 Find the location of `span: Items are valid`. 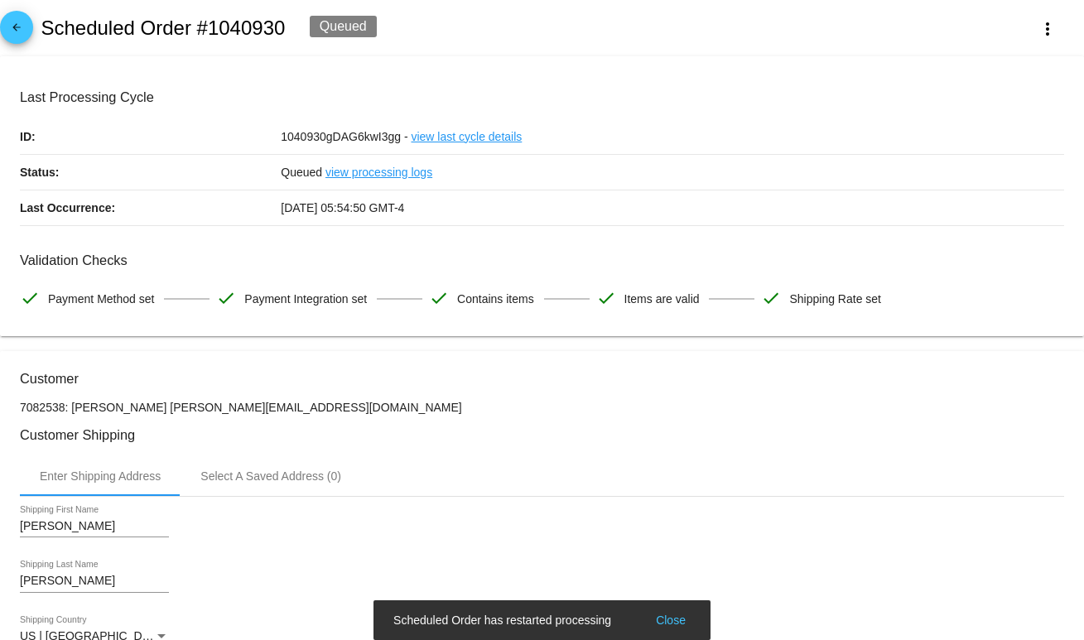

span: Items are valid is located at coordinates (662, 299).